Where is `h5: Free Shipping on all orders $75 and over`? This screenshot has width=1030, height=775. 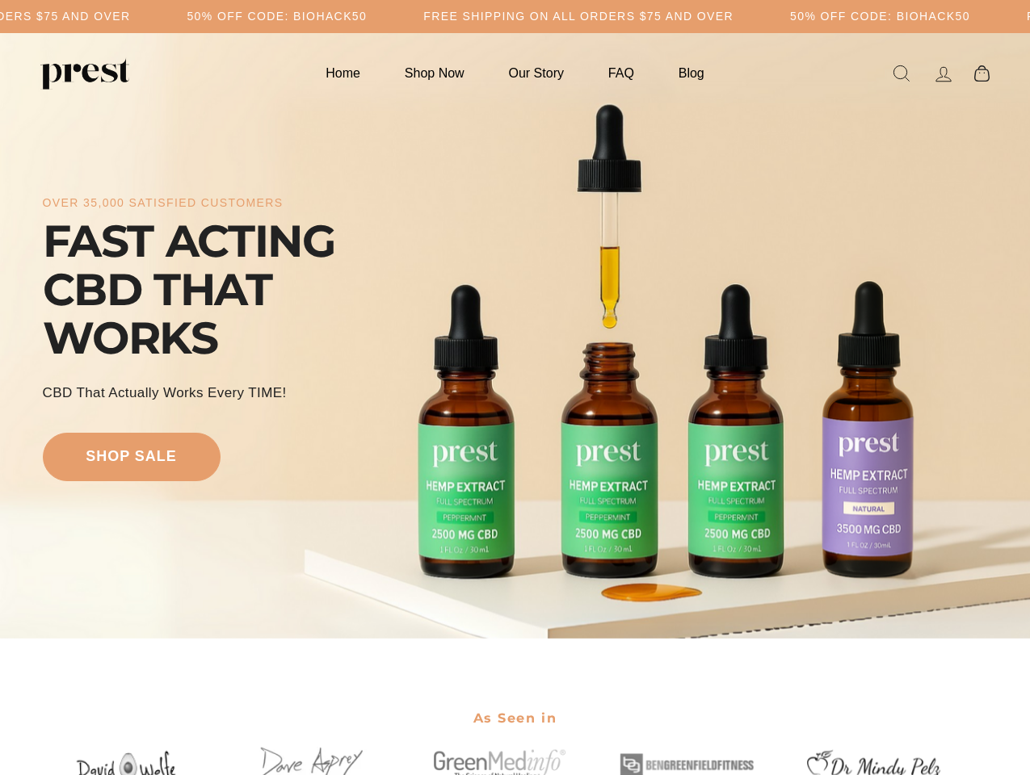
h5: Free Shipping on all orders $75 and over is located at coordinates (578, 16).